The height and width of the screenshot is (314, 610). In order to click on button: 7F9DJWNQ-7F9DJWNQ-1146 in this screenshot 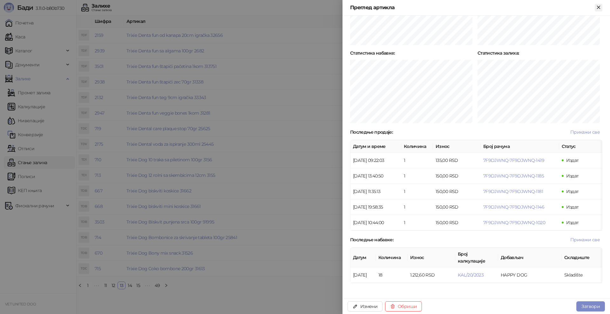, I will do `click(514, 207)`.